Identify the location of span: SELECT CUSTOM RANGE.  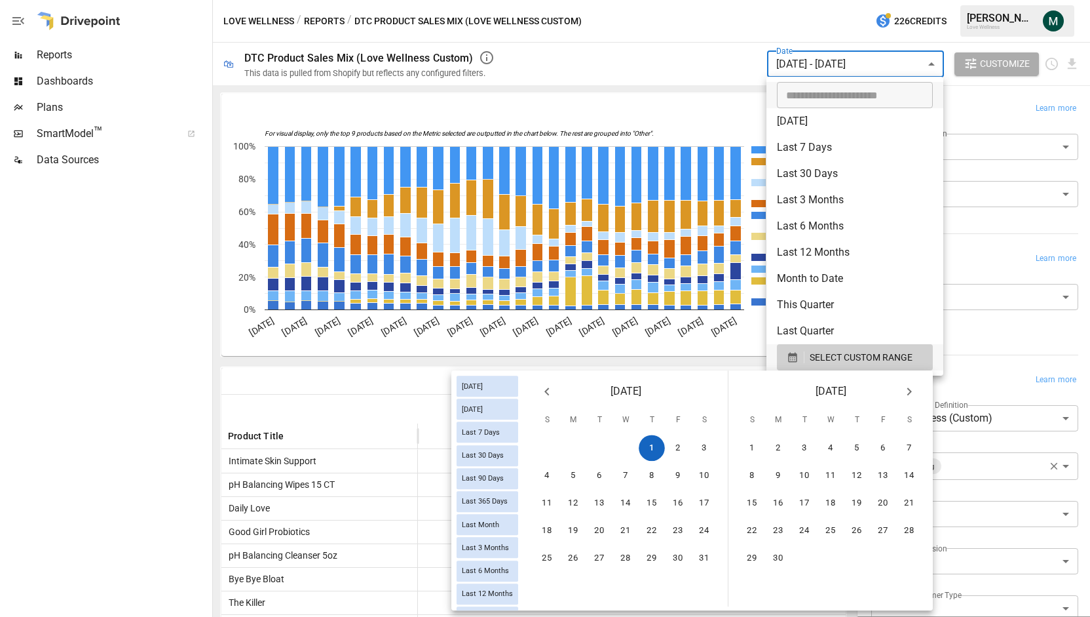
(861, 357).